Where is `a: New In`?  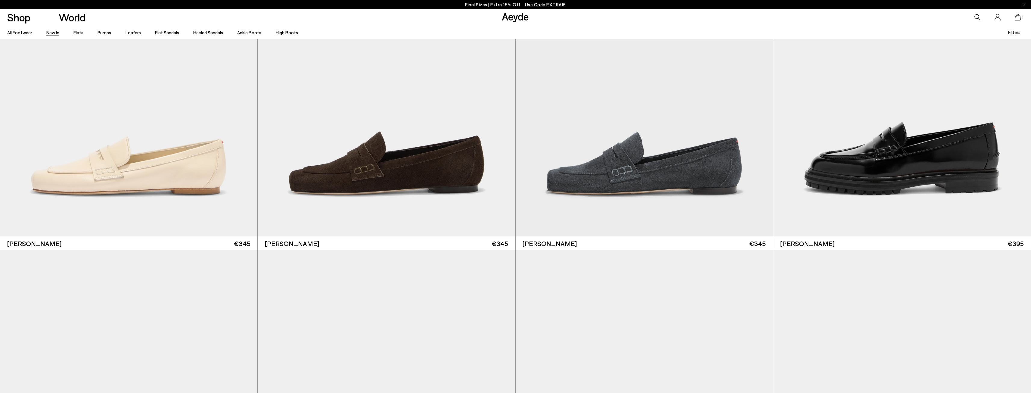
a: New In is located at coordinates (53, 33).